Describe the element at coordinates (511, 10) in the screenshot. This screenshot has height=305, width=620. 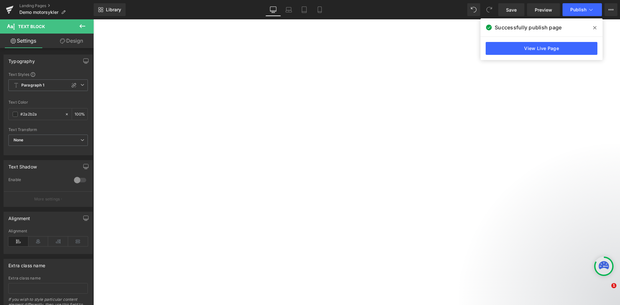
I see `span: Save` at that location.